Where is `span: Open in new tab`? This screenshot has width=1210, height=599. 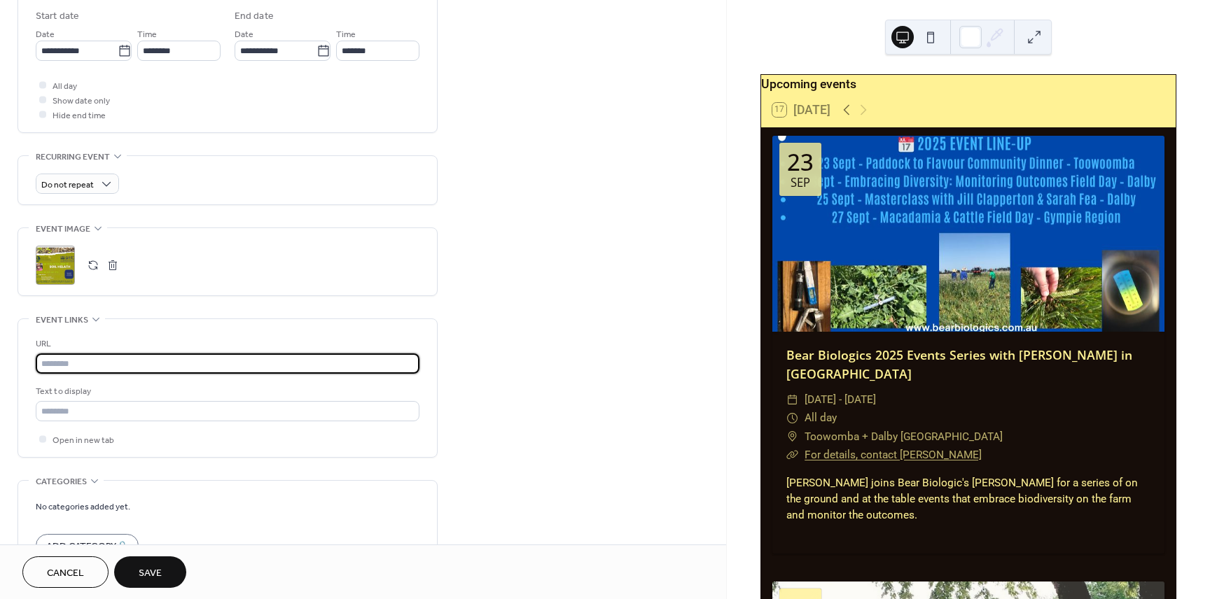
span: Open in new tab is located at coordinates (83, 440).